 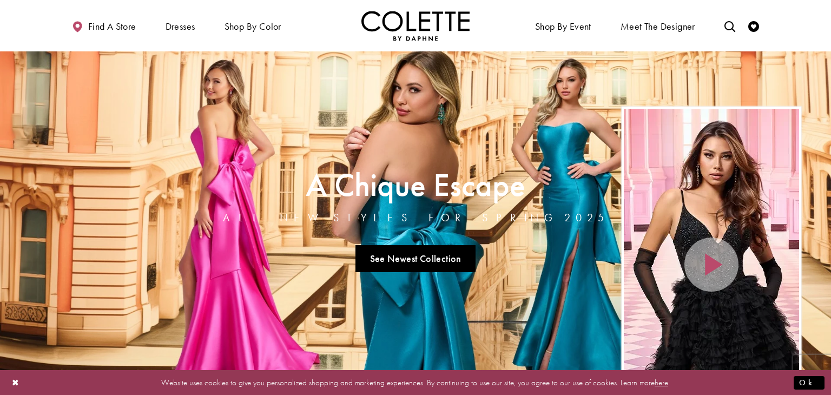 I want to click on a: here, so click(x=661, y=382).